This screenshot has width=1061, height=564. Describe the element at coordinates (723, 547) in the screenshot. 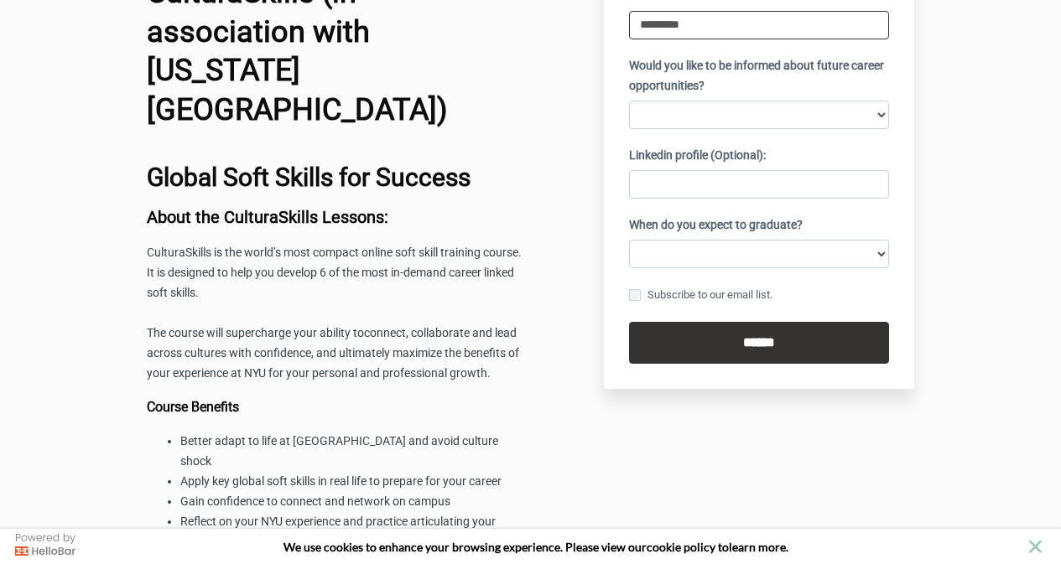

I see `strong: to` at that location.